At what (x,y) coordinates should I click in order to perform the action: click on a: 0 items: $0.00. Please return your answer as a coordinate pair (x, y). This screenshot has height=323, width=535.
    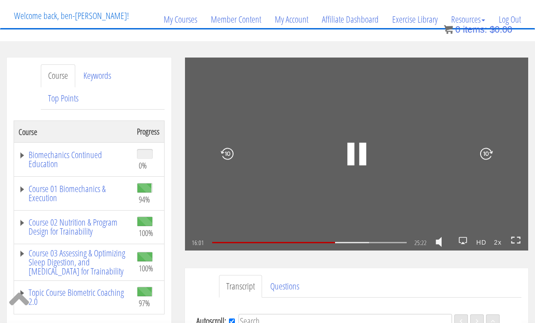
    Looking at the image, I should click on (478, 29).